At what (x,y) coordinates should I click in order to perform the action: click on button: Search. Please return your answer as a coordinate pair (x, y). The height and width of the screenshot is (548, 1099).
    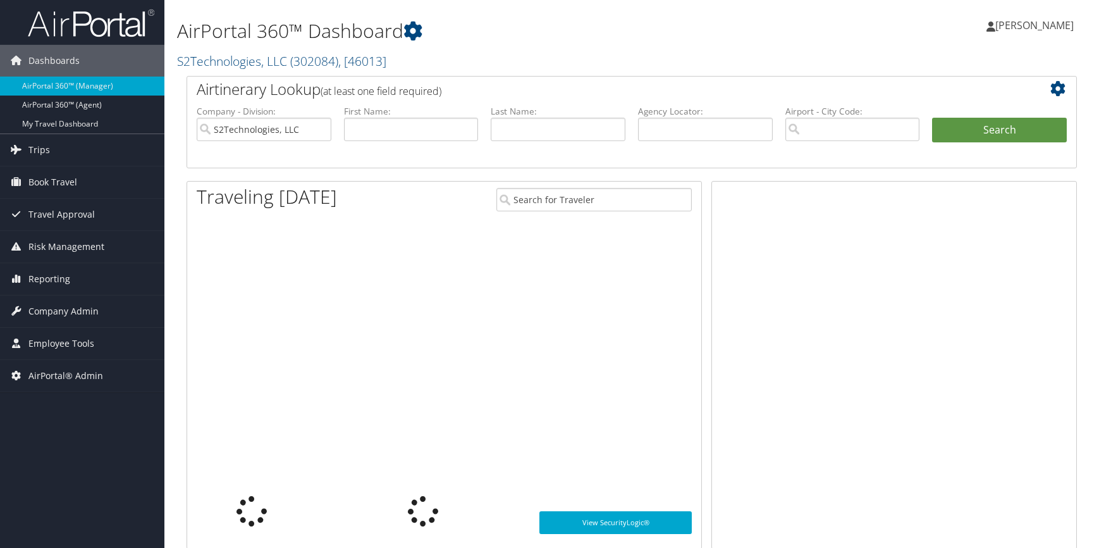
    Looking at the image, I should click on (999, 130).